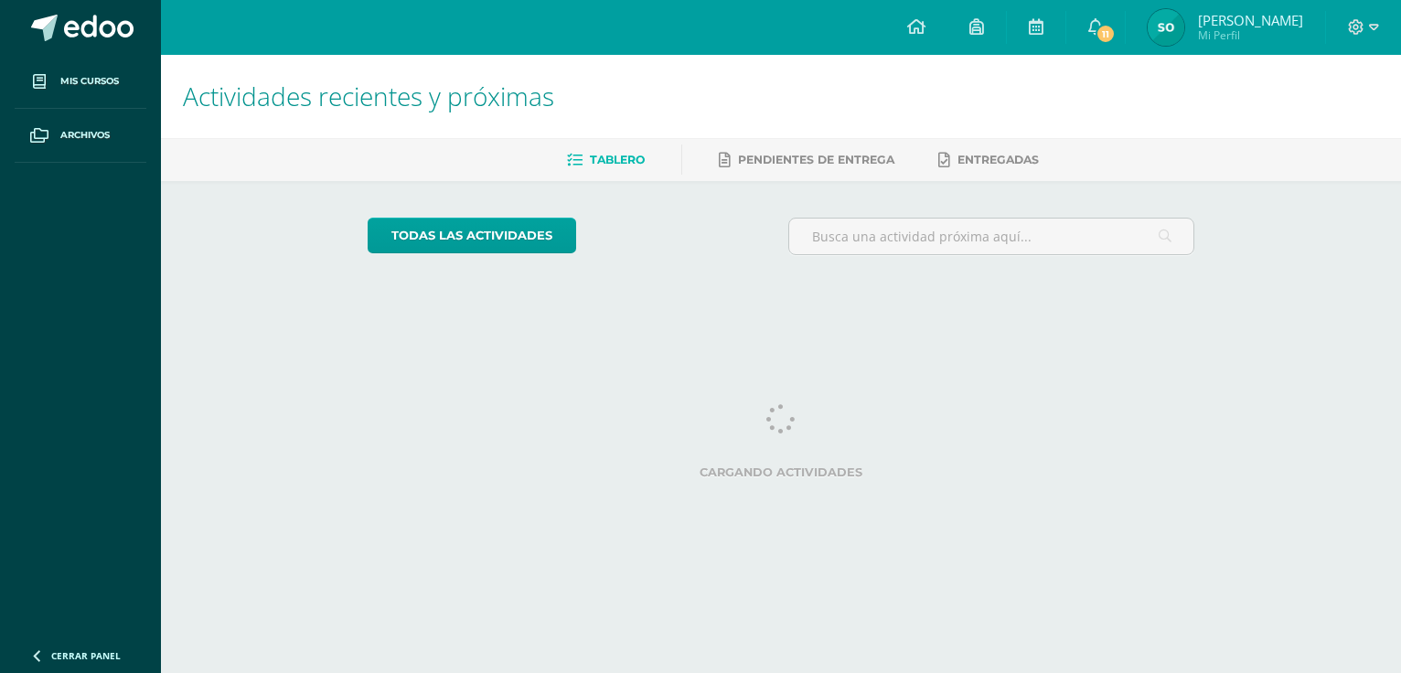  I want to click on span: Tablero, so click(617, 159).